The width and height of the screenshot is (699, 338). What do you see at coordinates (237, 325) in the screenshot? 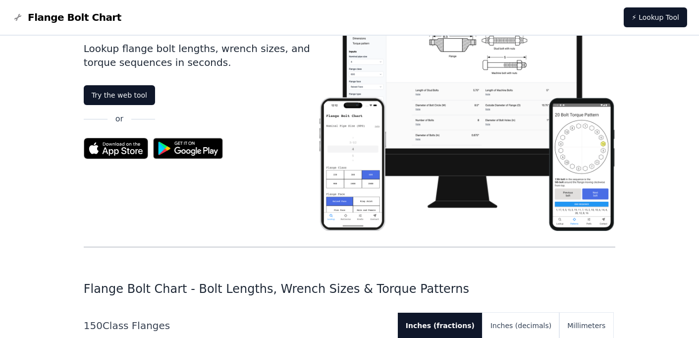
I see `h2: 150 Class Flanges` at bounding box center [237, 325].